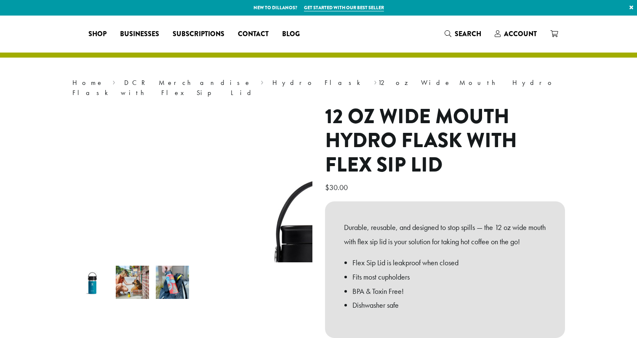 Image resolution: width=637 pixels, height=338 pixels. I want to click on li: BPA & Toxin Free!, so click(449, 292).